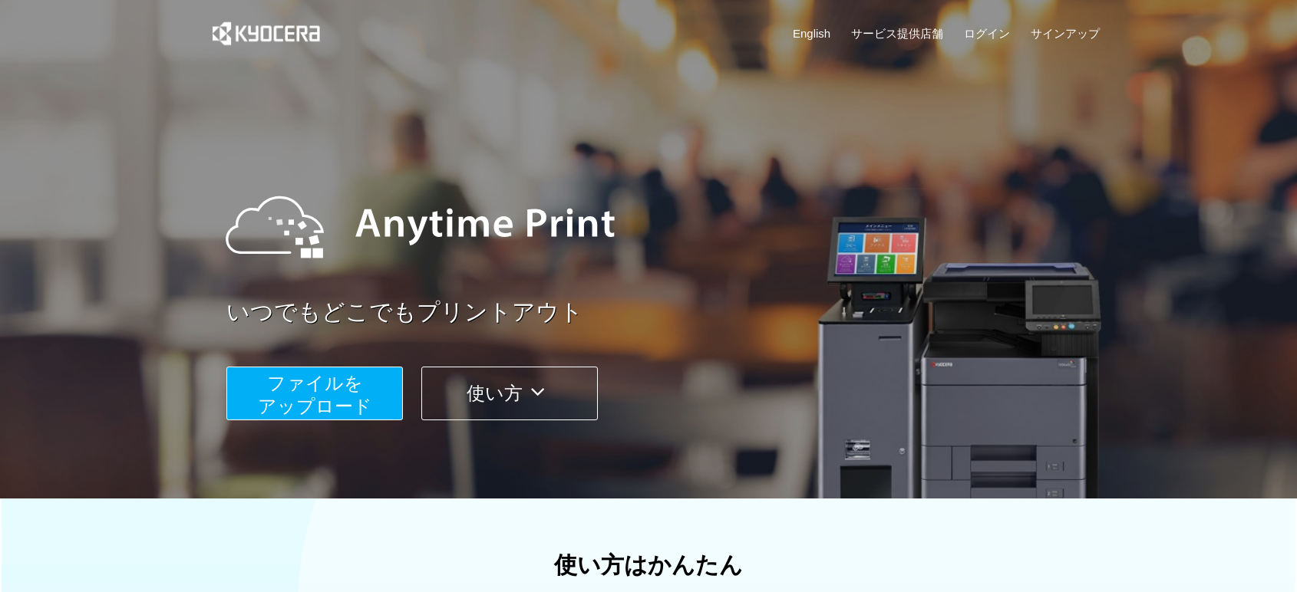 This screenshot has height=592, width=1297. I want to click on a: サインアップ, so click(1065, 33).